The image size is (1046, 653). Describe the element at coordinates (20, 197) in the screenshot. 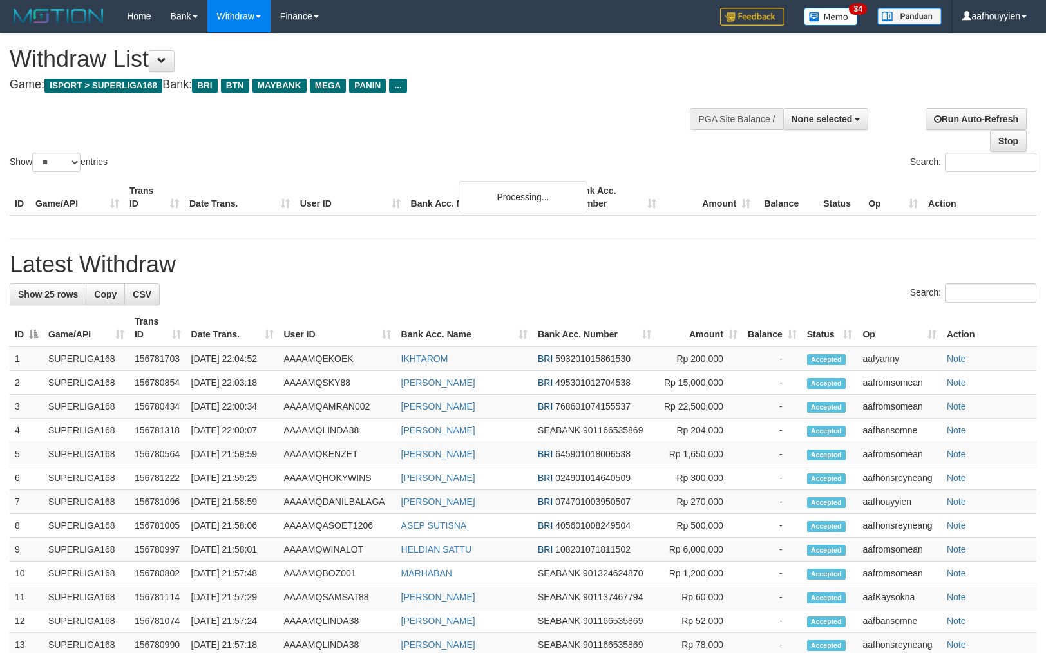

I see `th: ID` at that location.